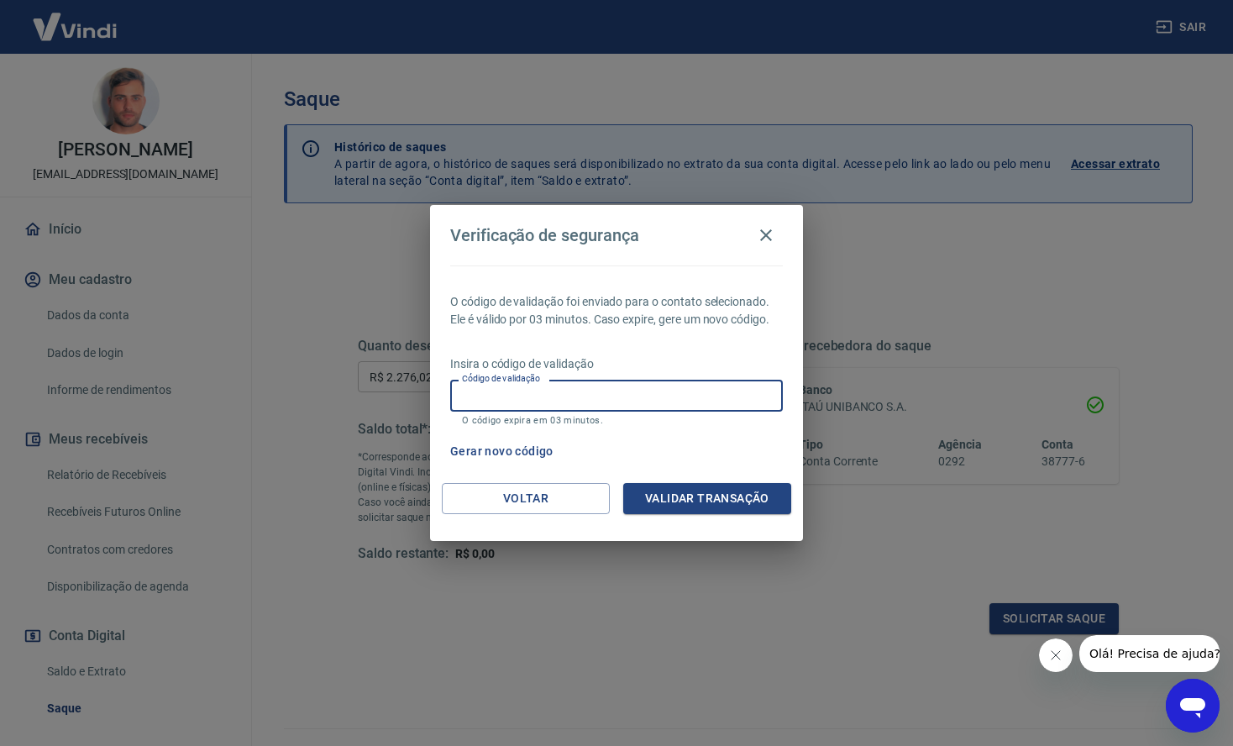 Image resolution: width=1233 pixels, height=746 pixels. I want to click on p: O código expira em 03 minutos., so click(616, 420).